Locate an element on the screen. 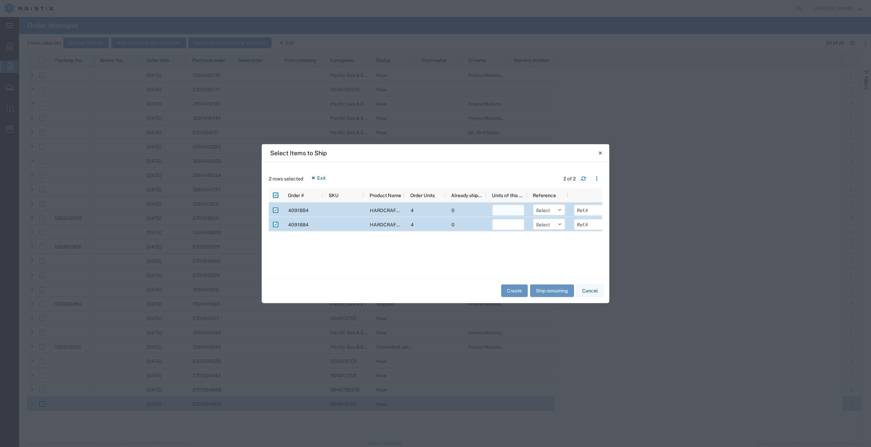 The height and width of the screenshot is (447, 871). span: Units of this shipment is located at coordinates (508, 195).